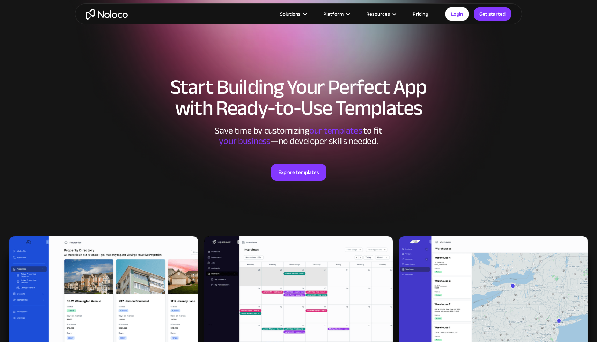 The width and height of the screenshot is (597, 342). Describe the element at coordinates (420, 14) in the screenshot. I see `a: Pricing` at that location.